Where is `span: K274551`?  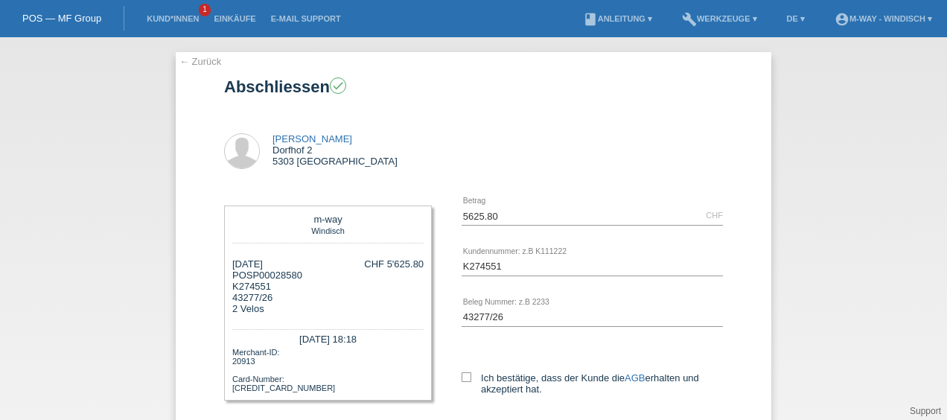 span: K274551 is located at coordinates (252, 286).